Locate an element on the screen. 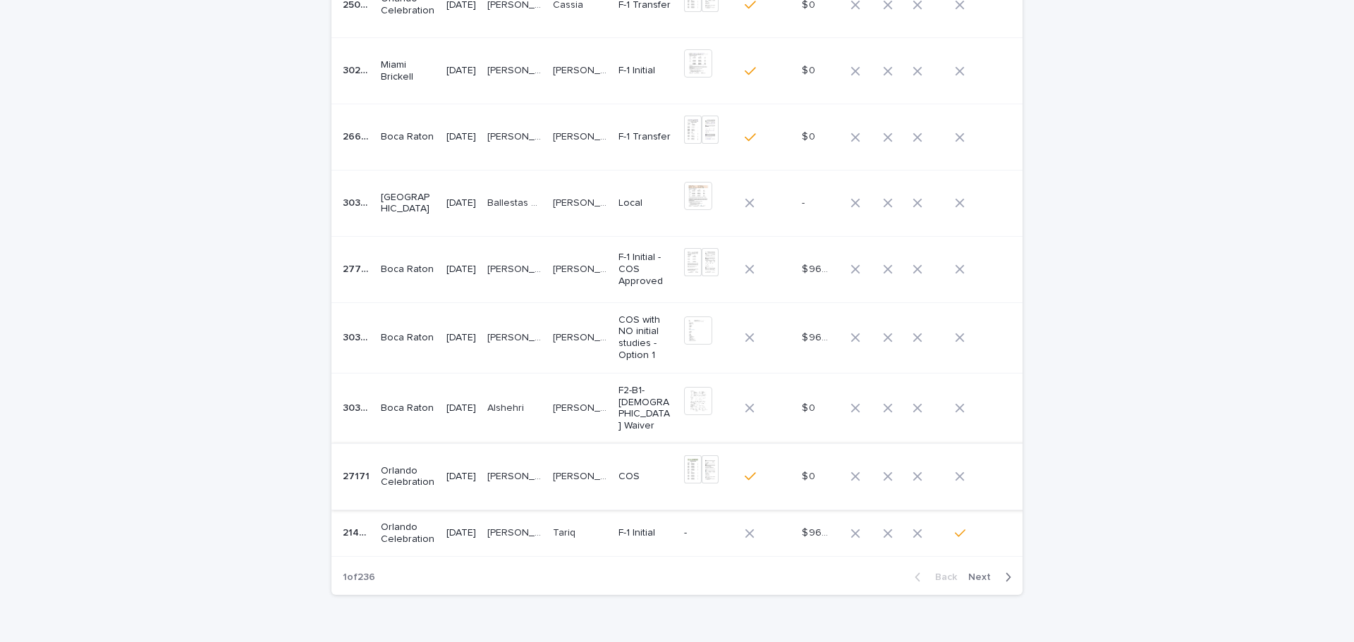 The image size is (1354, 642). p: Miami Brickell is located at coordinates (408, 71).